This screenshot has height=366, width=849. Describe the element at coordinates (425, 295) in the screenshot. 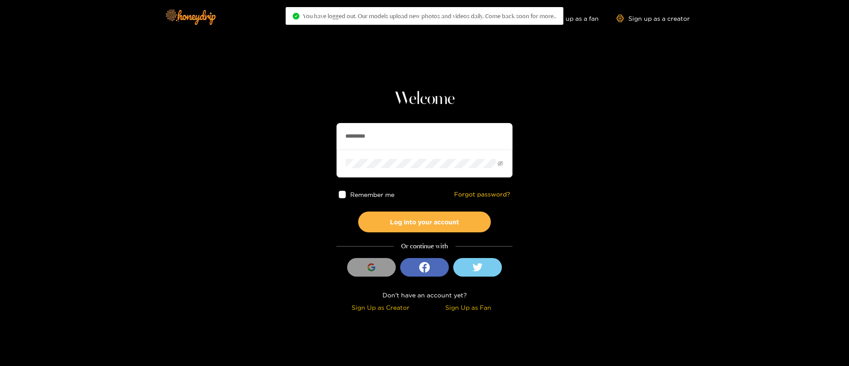

I see `div: Don't have an account yet?` at that location.